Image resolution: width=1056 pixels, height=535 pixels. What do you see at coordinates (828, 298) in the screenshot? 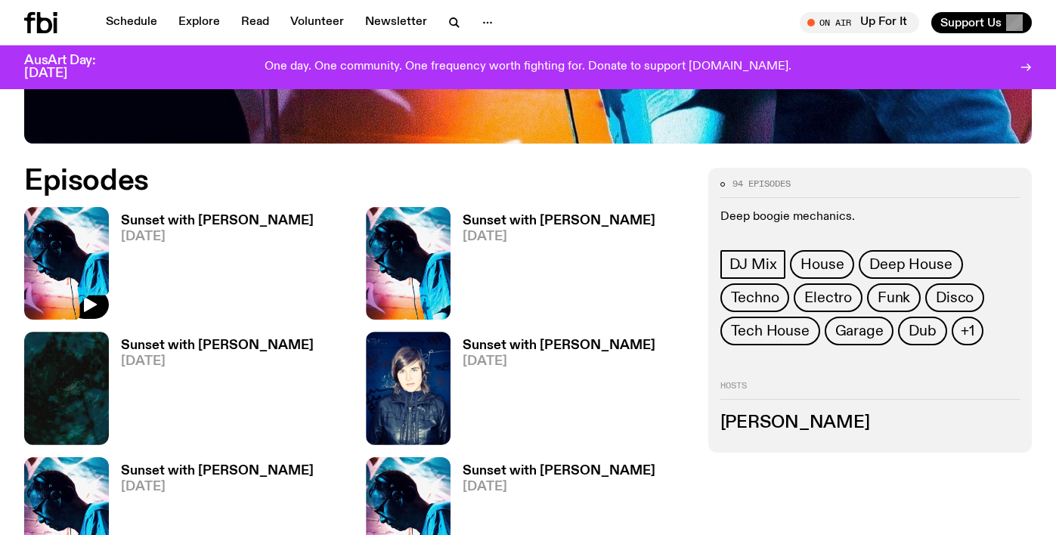
I see `span: Electro` at bounding box center [828, 298].